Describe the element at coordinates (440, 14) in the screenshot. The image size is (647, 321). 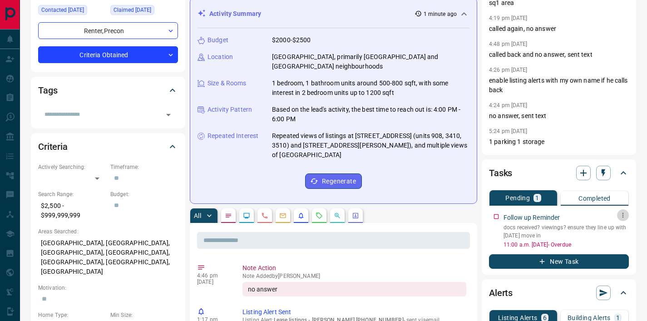
I see `p: 1 minute ago` at that location.